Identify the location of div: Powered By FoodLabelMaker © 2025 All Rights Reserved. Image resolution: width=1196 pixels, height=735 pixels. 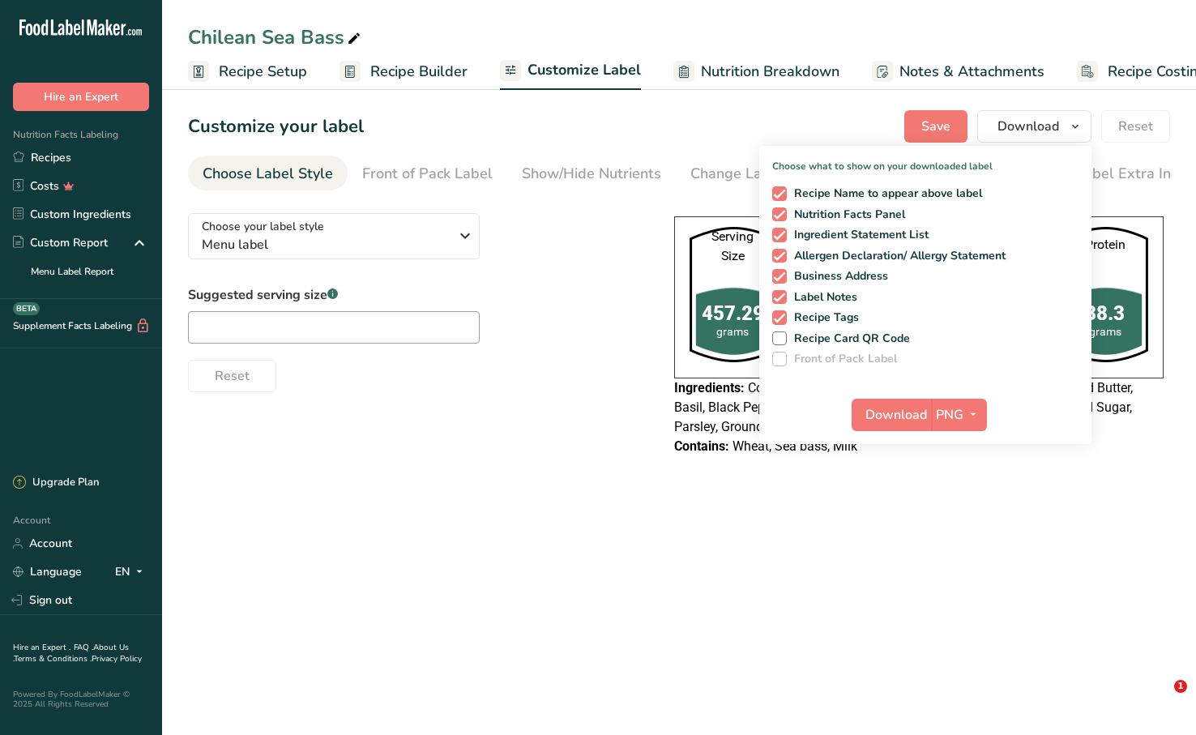
(81, 699).